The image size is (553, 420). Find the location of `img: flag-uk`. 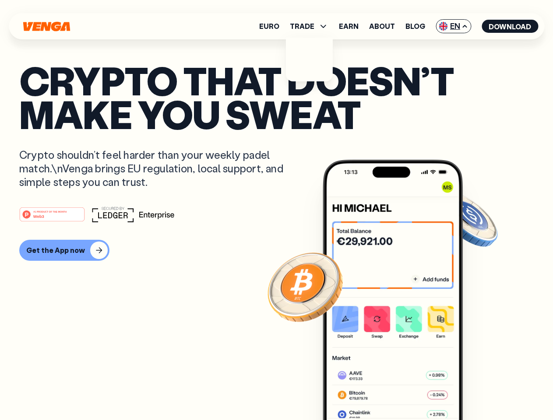

img: flag-uk is located at coordinates (443, 26).